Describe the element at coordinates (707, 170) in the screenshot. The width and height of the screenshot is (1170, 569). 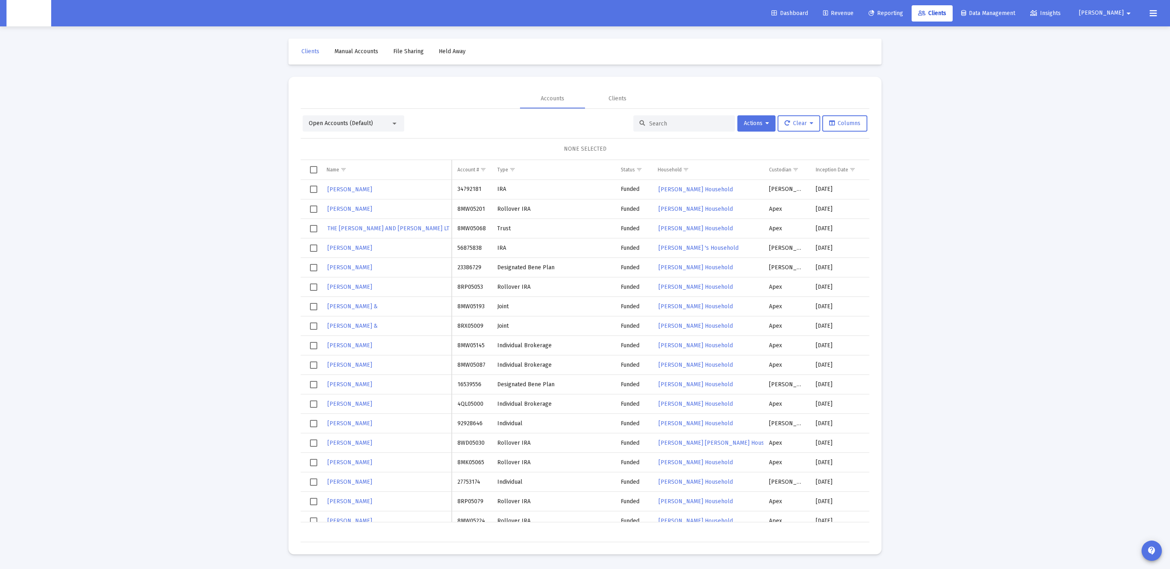
I see `td: Column Household` at that location.